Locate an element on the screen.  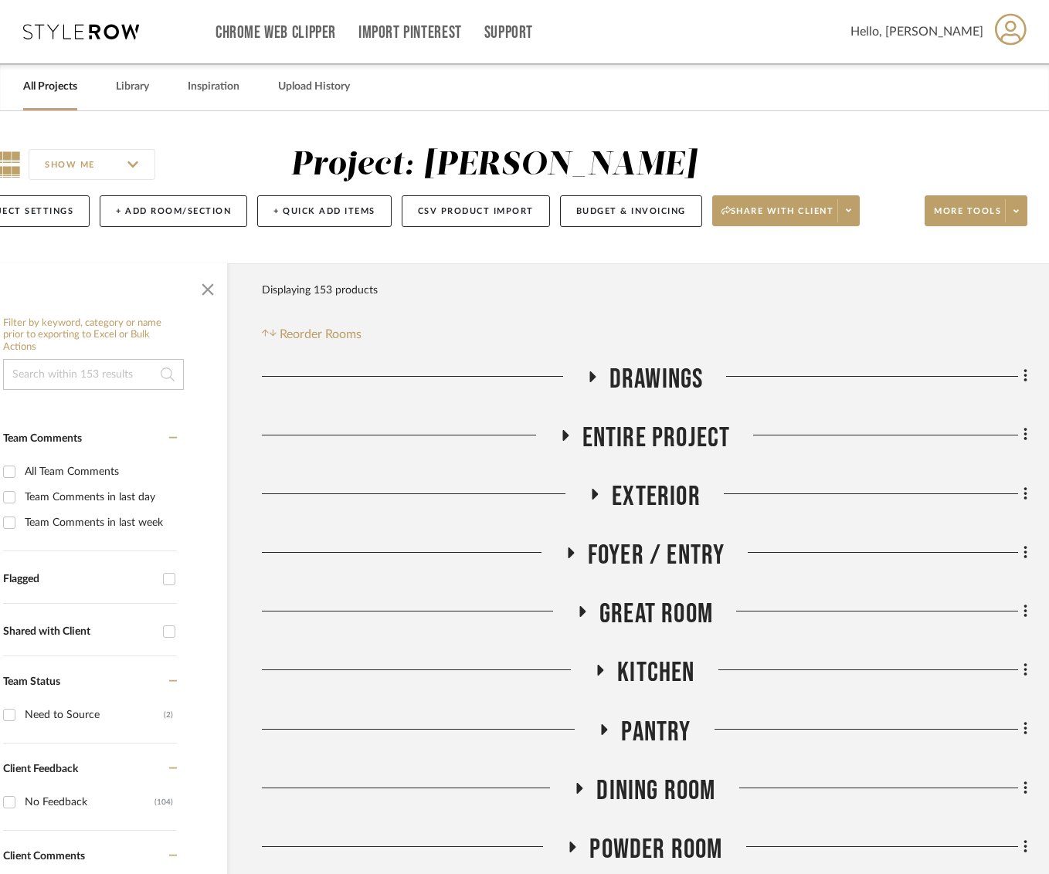
span: Exterior is located at coordinates (656, 497).